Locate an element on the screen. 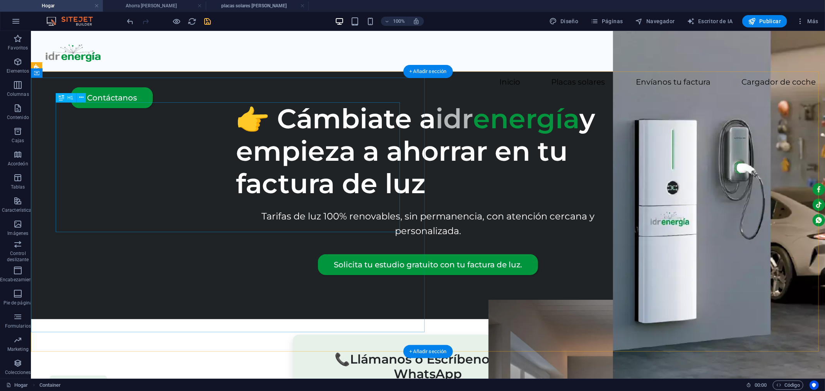 The height and width of the screenshot is (391, 825). font: Elementos is located at coordinates (18, 71).